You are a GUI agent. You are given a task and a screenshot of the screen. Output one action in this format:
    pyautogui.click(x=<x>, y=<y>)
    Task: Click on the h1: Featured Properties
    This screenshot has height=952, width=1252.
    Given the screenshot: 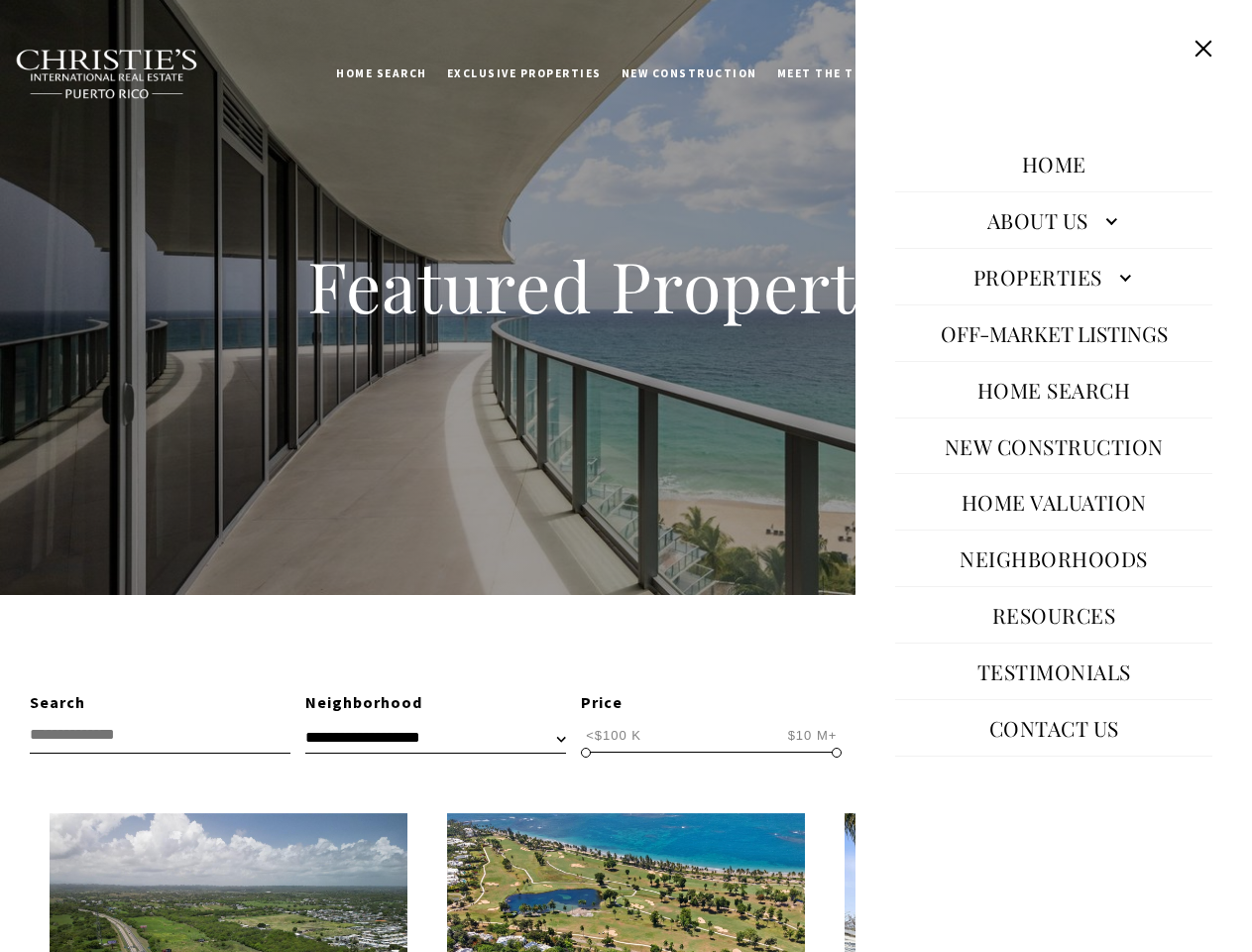 What is the action you would take?
    pyautogui.click(x=626, y=286)
    